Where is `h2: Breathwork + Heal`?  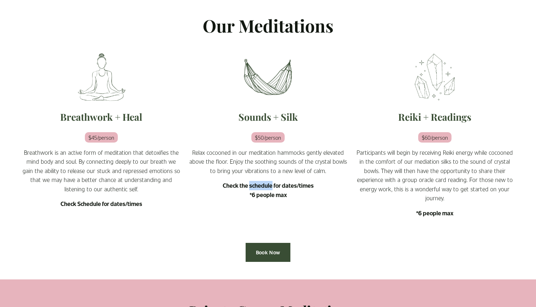 h2: Breathwork + Heal is located at coordinates (101, 117).